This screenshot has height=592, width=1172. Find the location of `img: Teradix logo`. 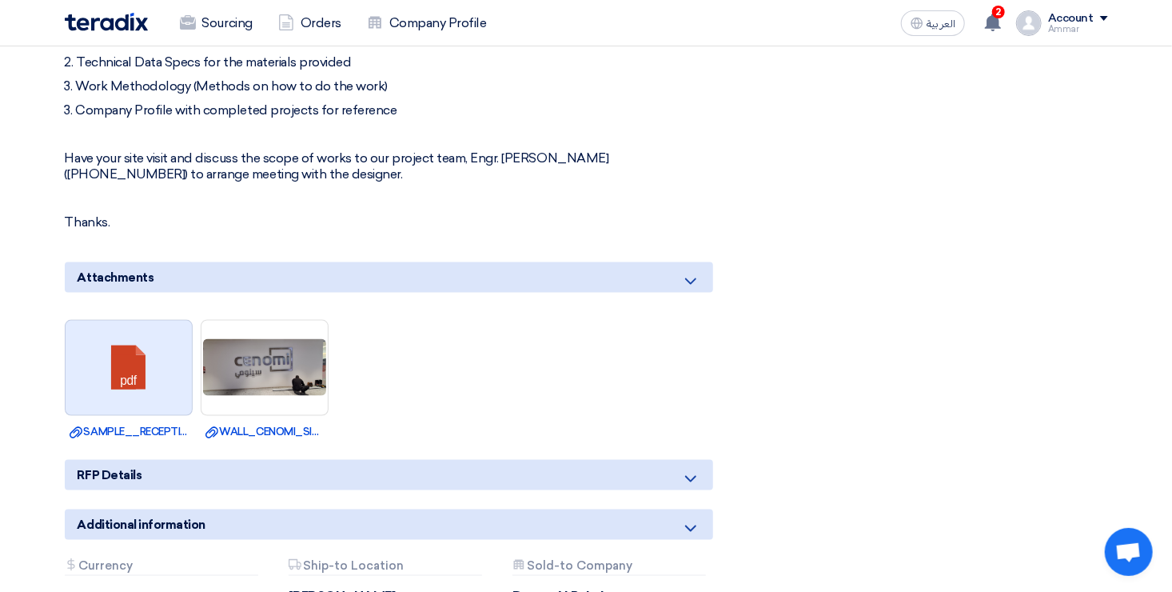

img: Teradix logo is located at coordinates (106, 22).